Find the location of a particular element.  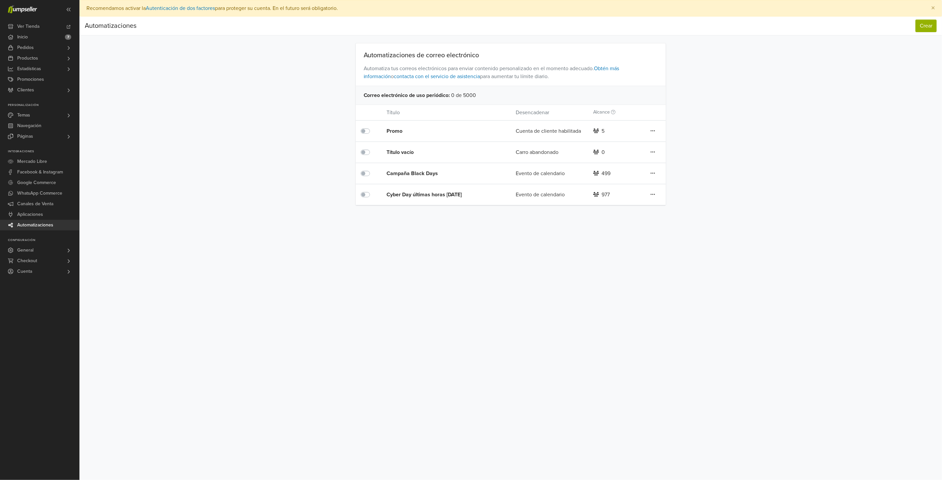

span: Estadísticas is located at coordinates (29, 69).